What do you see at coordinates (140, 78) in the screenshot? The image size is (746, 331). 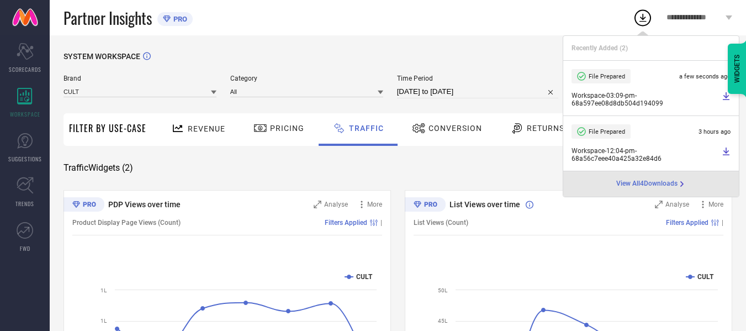 I see `span: Brand` at bounding box center [140, 78].